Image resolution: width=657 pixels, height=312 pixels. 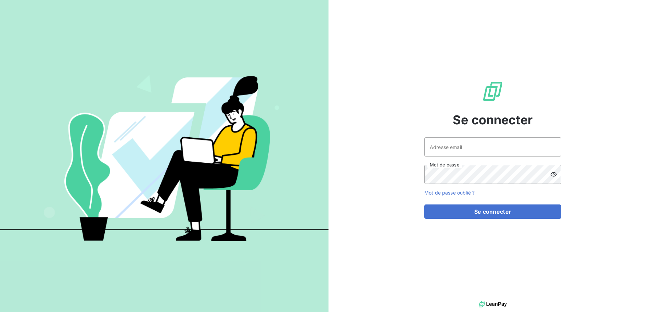 I want to click on a: Mot de passe oublié ?, so click(x=450, y=192).